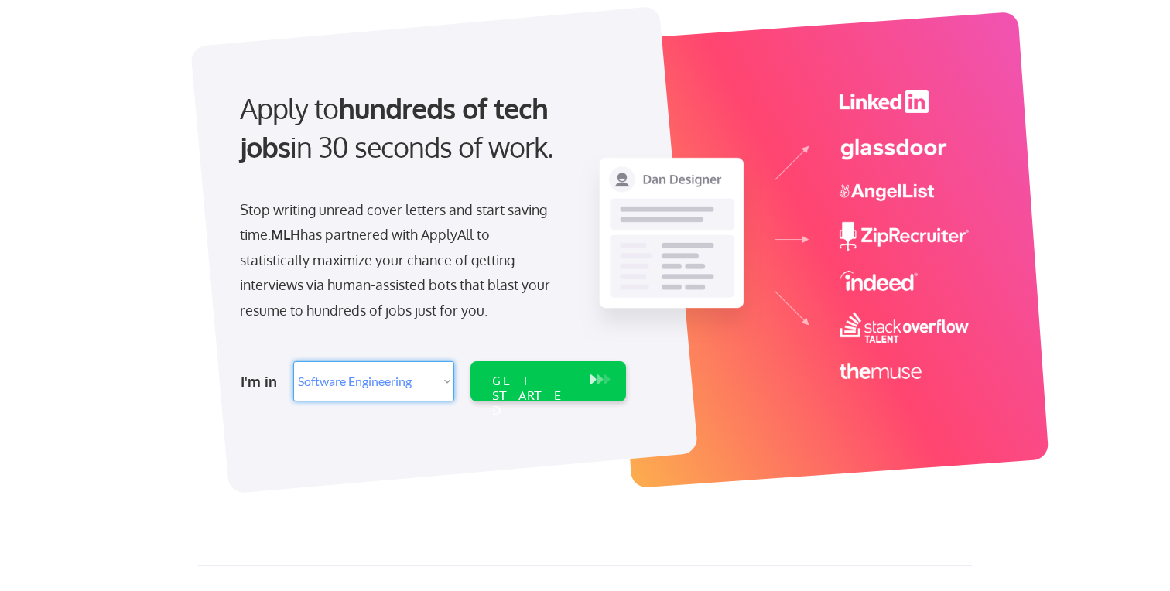  What do you see at coordinates (533, 396) in the screenshot?
I see `div: GET STARTED` at bounding box center [533, 396].